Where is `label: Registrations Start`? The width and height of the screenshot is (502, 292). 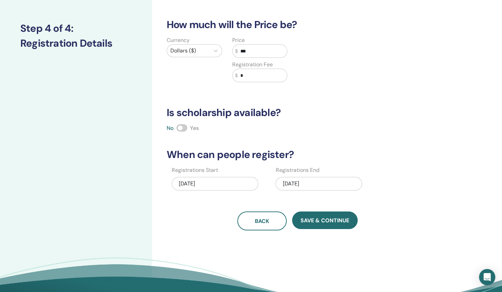
label: Registrations Start is located at coordinates (195, 170).